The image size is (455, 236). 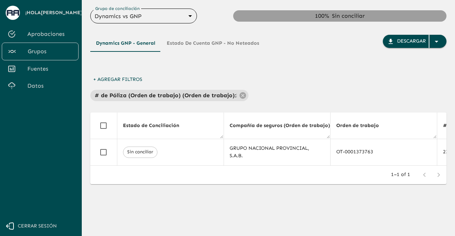 I want to click on label: Grupo de conciliación, so click(x=117, y=8).